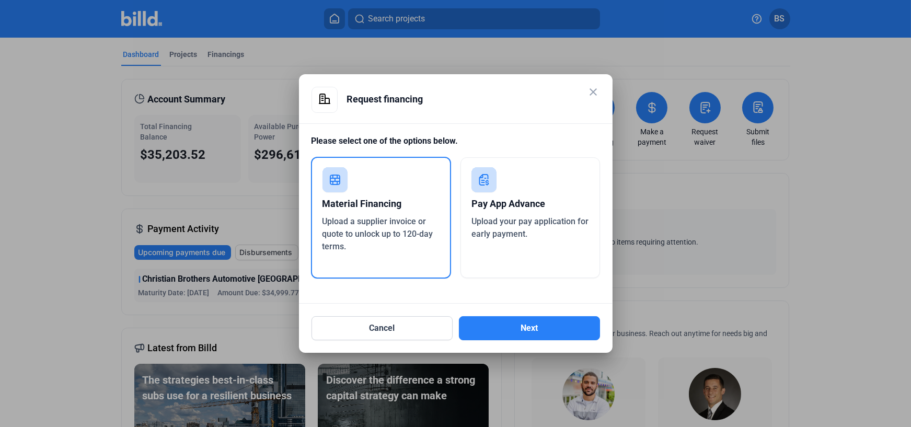 This screenshot has width=911, height=427. I want to click on mat-icon: close, so click(594, 92).